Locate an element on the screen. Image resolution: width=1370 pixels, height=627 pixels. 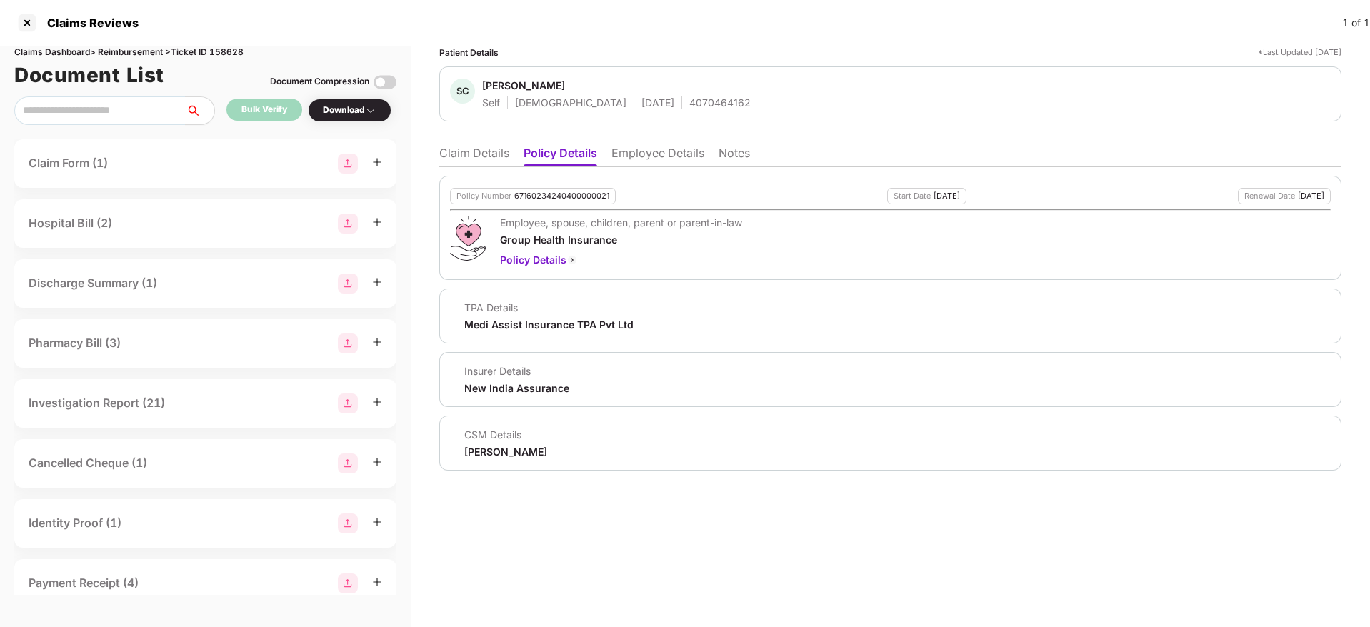
div: Policy Details is located at coordinates (621, 260).